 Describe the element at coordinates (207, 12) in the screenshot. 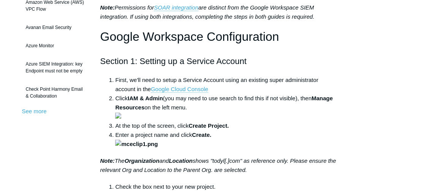

I see `em: Permissions for are distinct from the Google Workspace SIEM integration. If using both integratio...` at that location.